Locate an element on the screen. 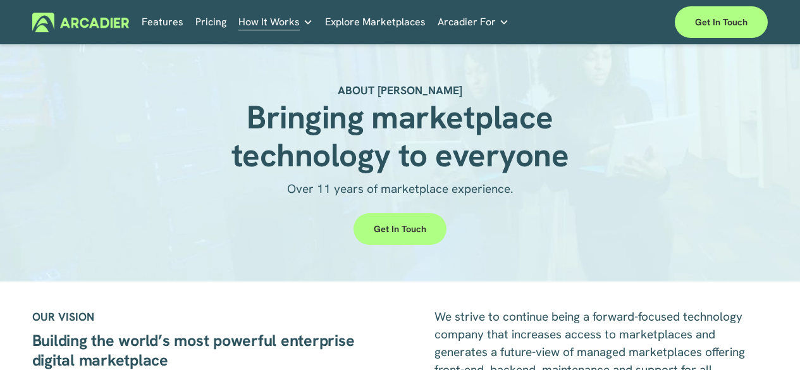  a: Explore Marketplaces is located at coordinates (375, 22).